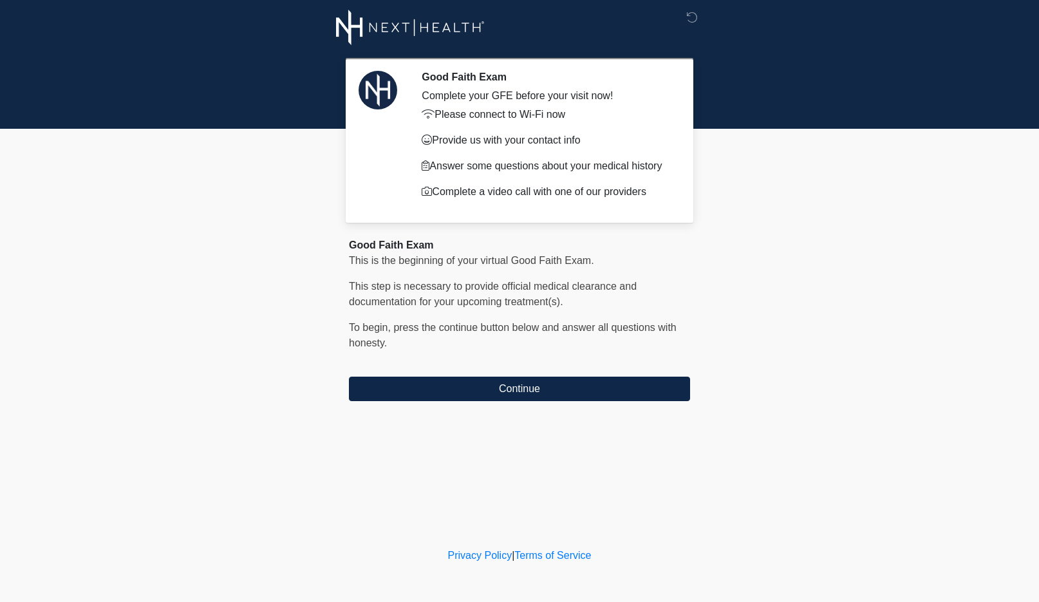 The width and height of the screenshot is (1039, 602). I want to click on div: Good Faith Exam, so click(520, 245).